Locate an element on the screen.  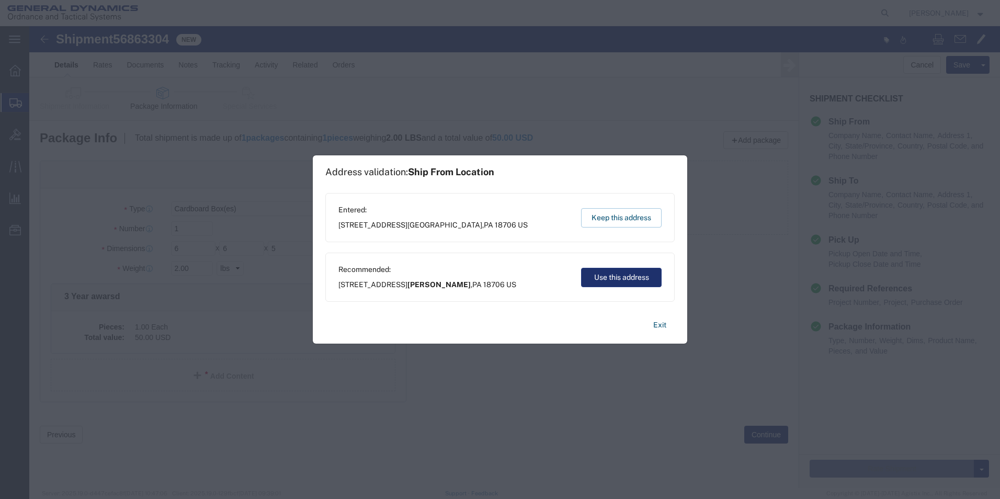
span: Entered: is located at coordinates (433, 210).